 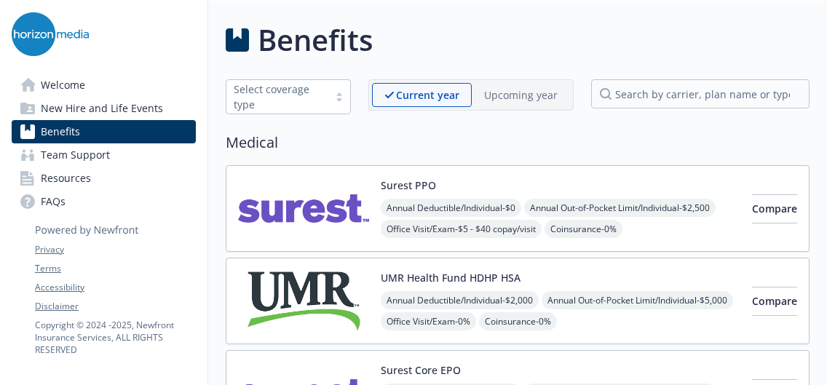 What do you see at coordinates (619, 207) in the screenshot?
I see `span: Annual Out-of-Pocket Limit/Individual - $2,500` at bounding box center [619, 207].